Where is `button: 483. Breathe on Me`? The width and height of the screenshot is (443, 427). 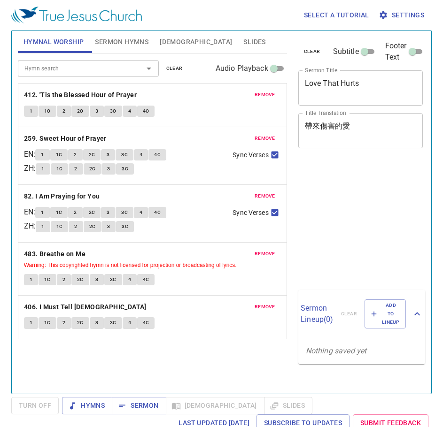 button: 483. Breathe on Me is located at coordinates (55, 254).